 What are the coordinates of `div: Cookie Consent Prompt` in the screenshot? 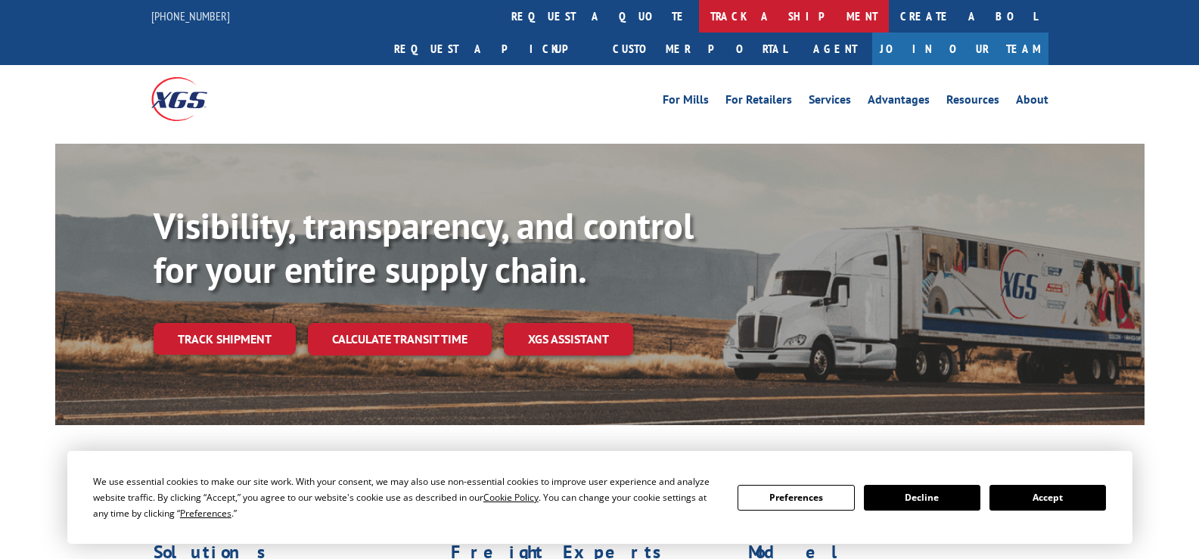 It's located at (600, 497).